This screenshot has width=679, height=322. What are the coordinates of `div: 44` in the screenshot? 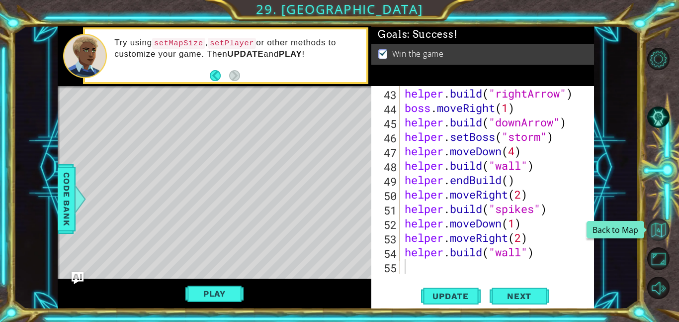 It's located at (386, 109).